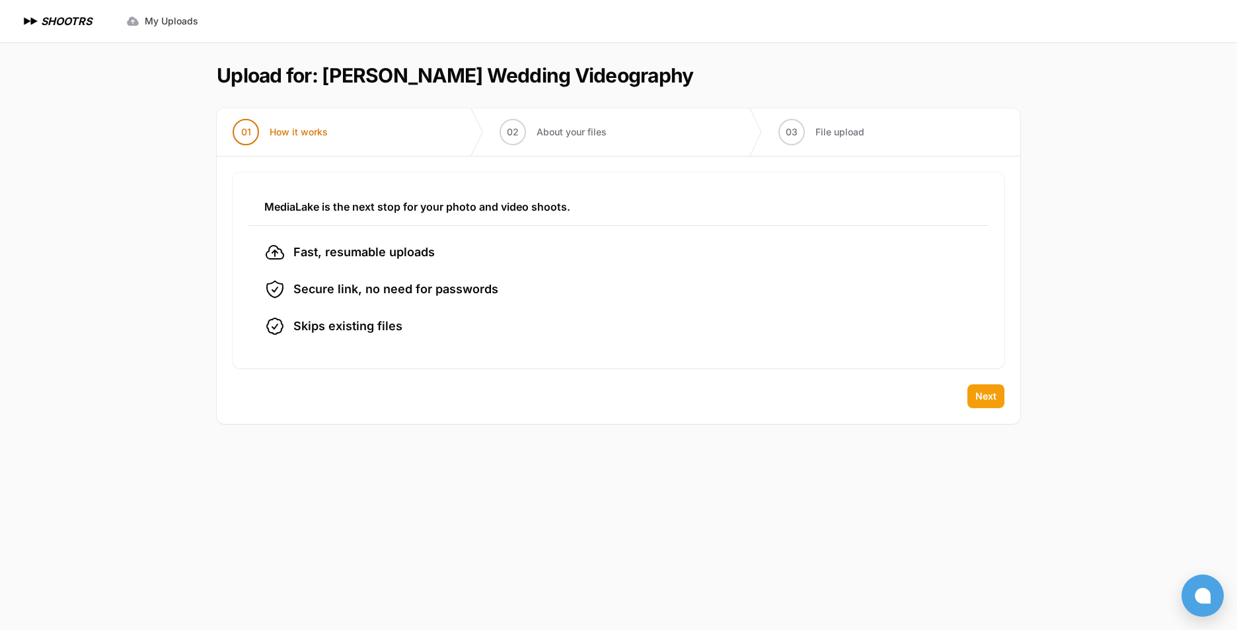  I want to click on span: 03, so click(791, 132).